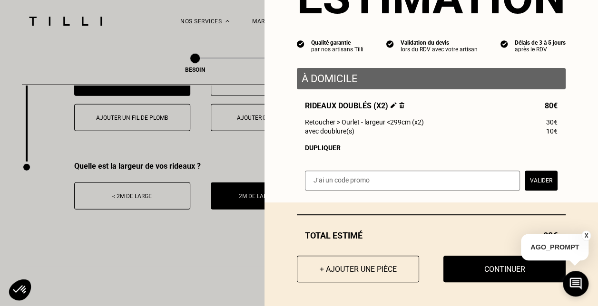  I want to click on div: Délais de 3 à 5 jours, so click(540, 43).